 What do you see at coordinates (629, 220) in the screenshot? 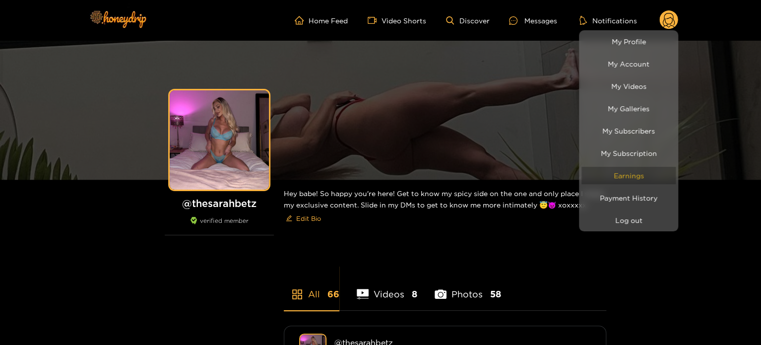
I see `button: Log out` at bounding box center [629, 220].